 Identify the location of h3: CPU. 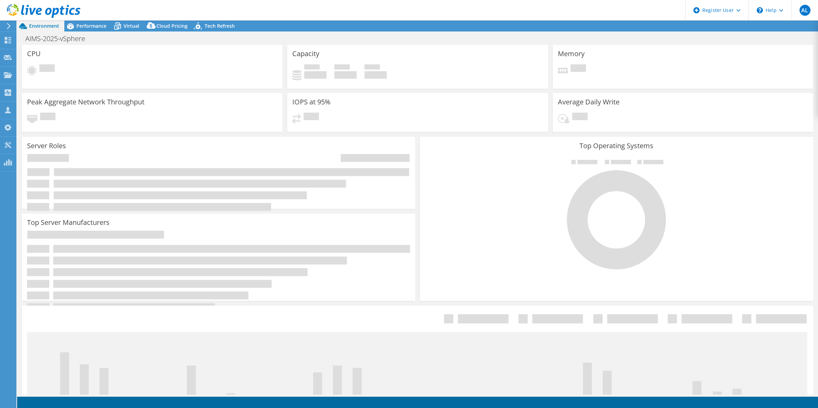
(34, 54).